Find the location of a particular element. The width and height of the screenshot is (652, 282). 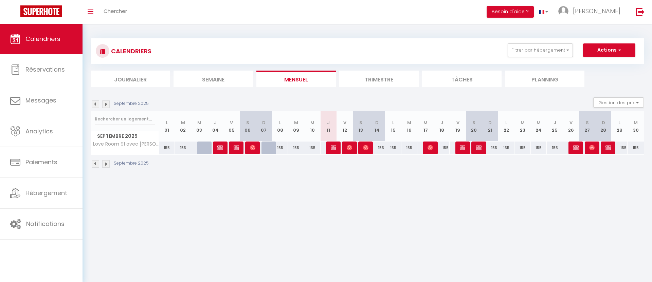

li: Mensuel is located at coordinates (296, 79).